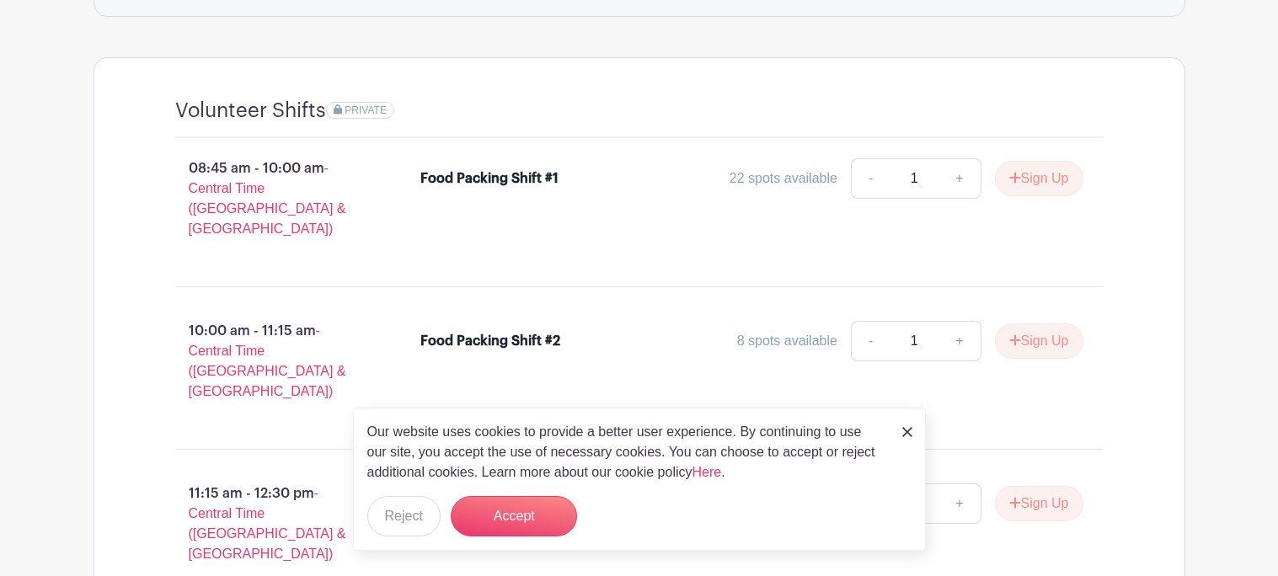  Describe the element at coordinates (514, 517) in the screenshot. I see `button: Accept` at that location.